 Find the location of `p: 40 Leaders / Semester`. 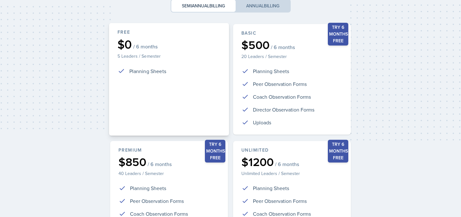

p: 40 Leaders / Semester is located at coordinates (169, 173).